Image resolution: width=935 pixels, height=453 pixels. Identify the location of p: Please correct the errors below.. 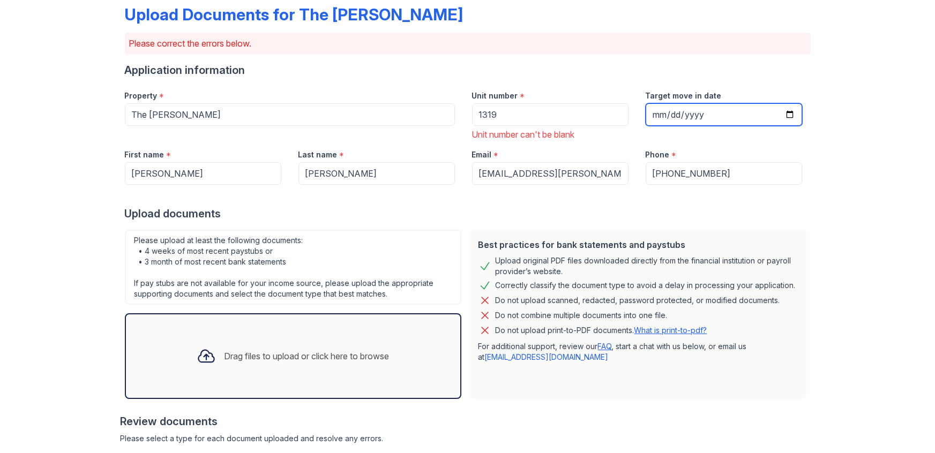
(468, 43).